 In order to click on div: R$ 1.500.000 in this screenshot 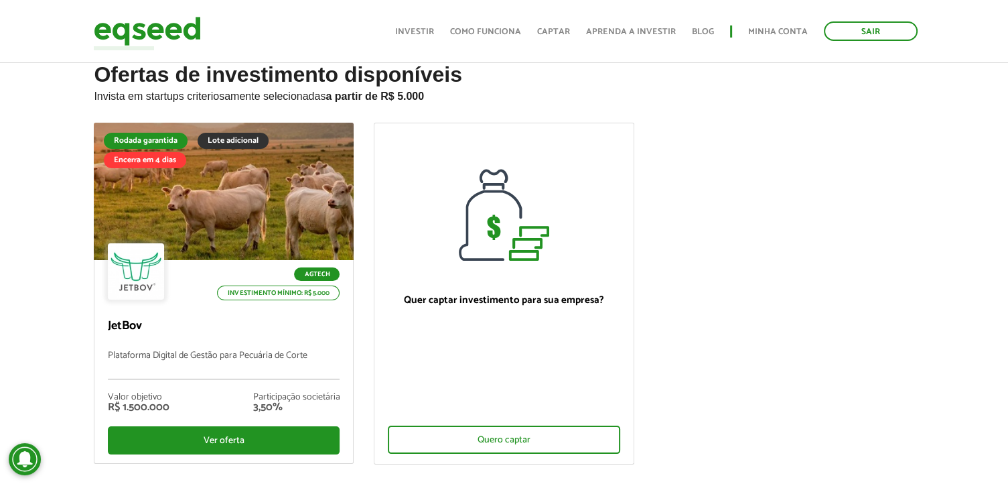, I will do `click(139, 407)`.